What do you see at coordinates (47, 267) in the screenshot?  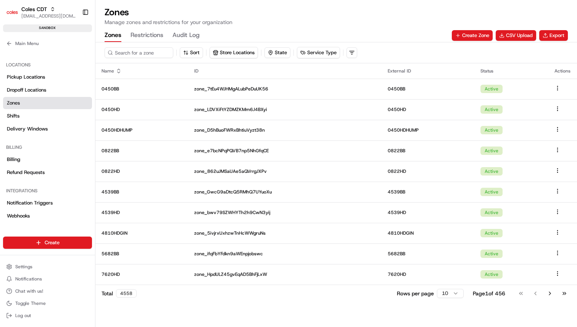 I see `button: Settings` at bounding box center [47, 267].